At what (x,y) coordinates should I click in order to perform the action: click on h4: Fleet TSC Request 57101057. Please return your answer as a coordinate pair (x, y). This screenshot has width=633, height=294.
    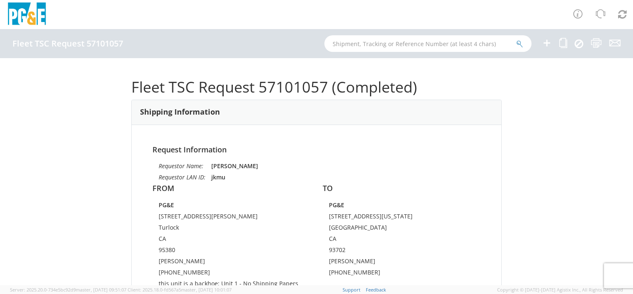
    Looking at the image, I should click on (68, 44).